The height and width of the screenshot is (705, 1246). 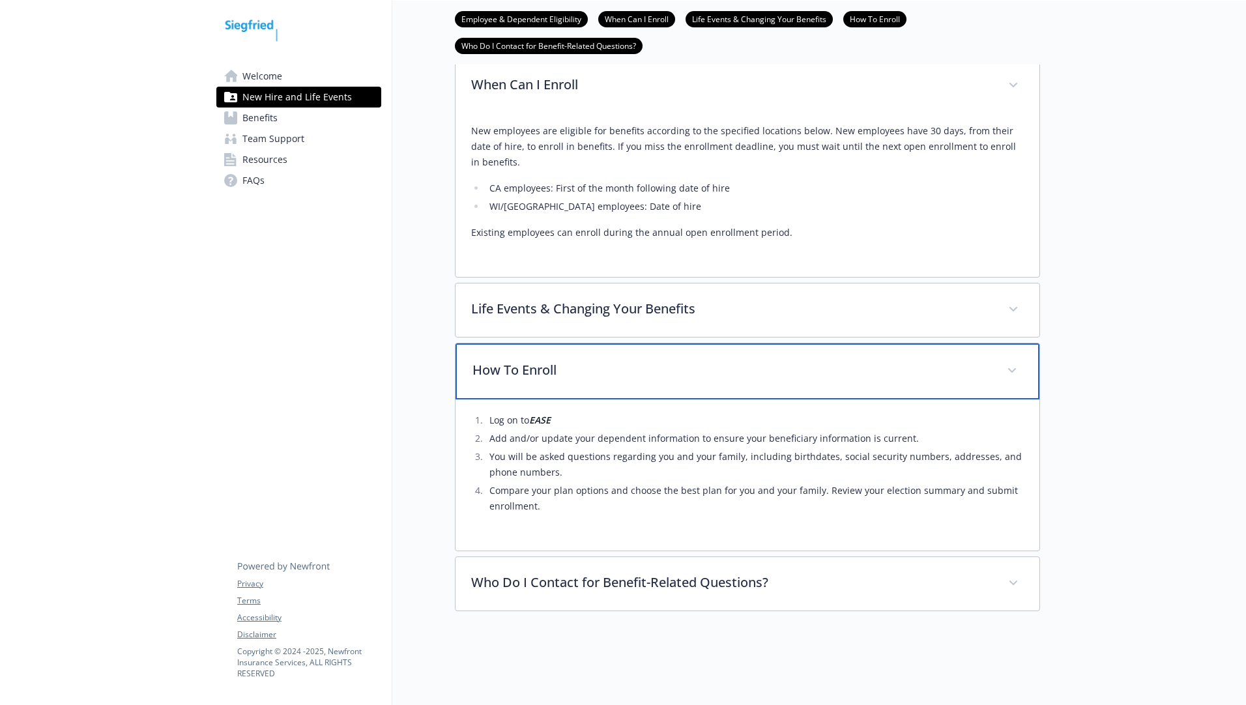 I want to click on li: CA employees: First of the month following date of hire, so click(x=755, y=188).